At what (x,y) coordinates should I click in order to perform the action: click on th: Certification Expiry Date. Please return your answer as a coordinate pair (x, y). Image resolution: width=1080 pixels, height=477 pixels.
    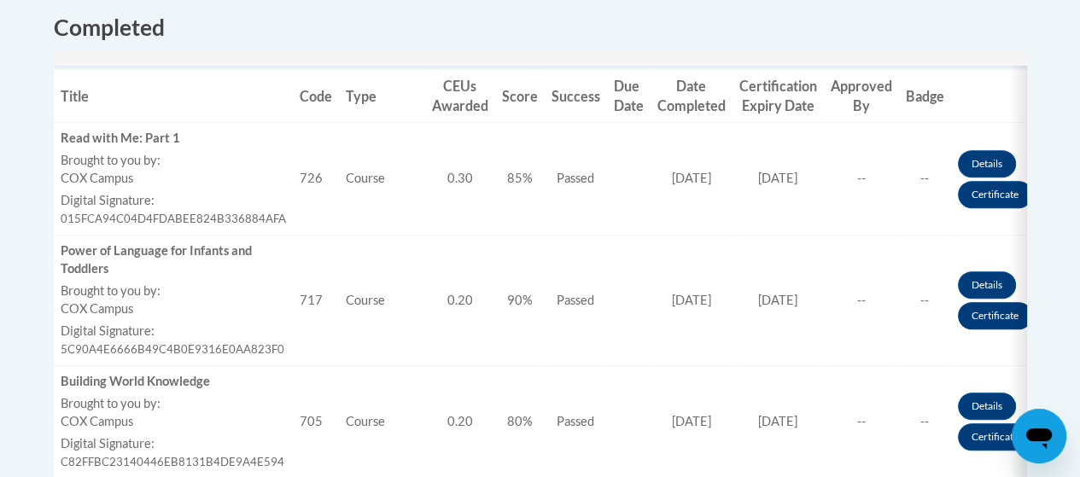
    Looking at the image, I should click on (778, 96).